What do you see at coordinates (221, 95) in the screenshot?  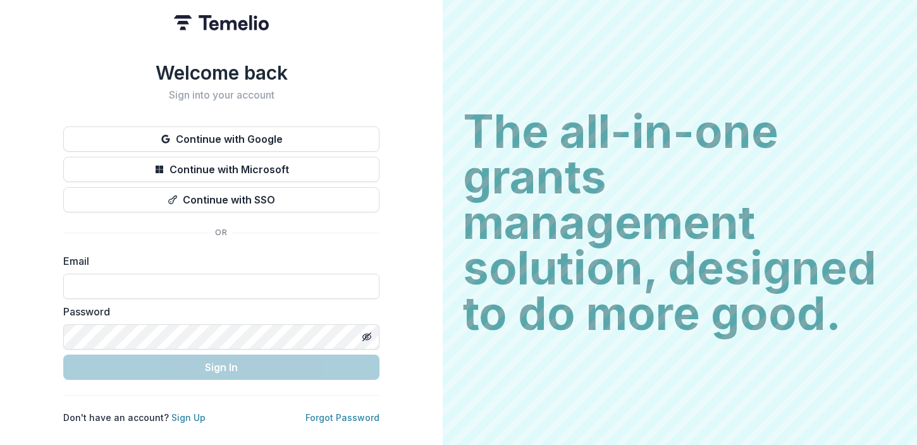 I see `h2: Sign into your account` at bounding box center [221, 95].